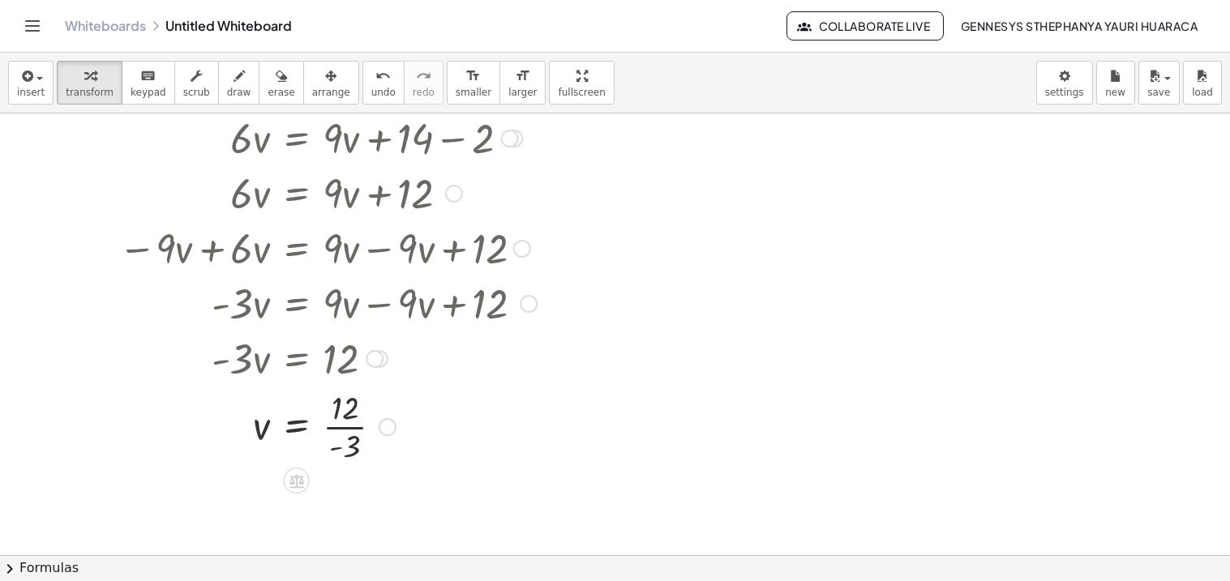  What do you see at coordinates (148, 92) in the screenshot?
I see `span: keypad` at bounding box center [148, 92].